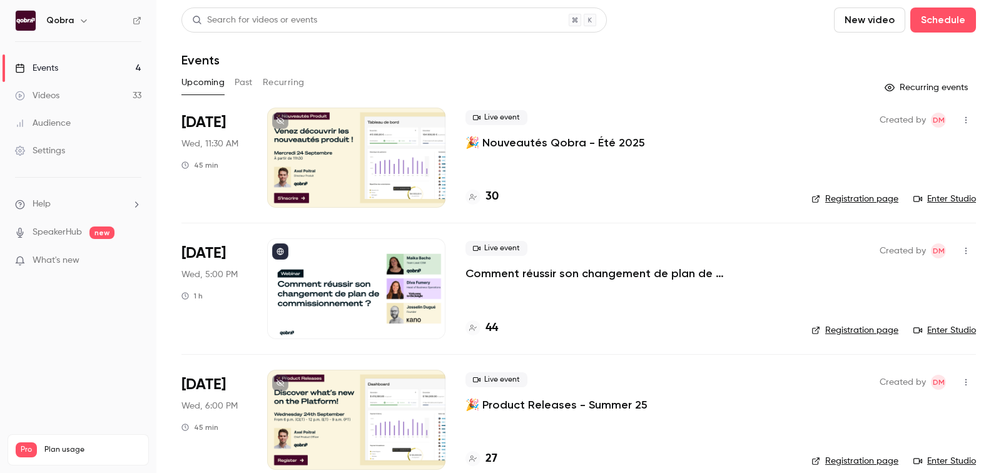 The height and width of the screenshot is (473, 1001). Describe the element at coordinates (93, 450) in the screenshot. I see `span: Plan usage` at that location.